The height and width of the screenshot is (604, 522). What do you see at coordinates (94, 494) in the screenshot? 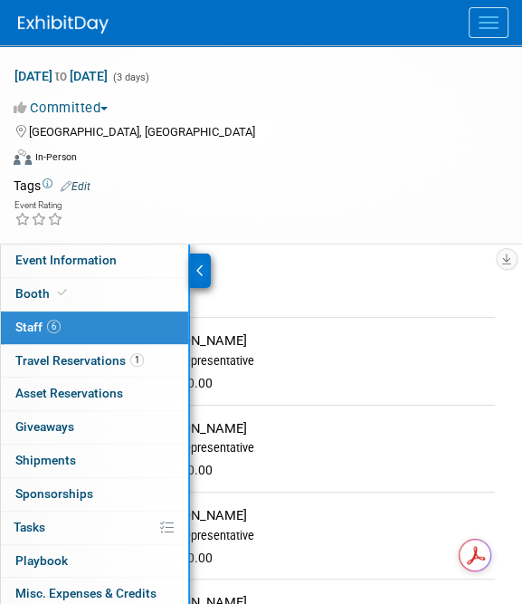
I see `a: Sponsorships` at bounding box center [94, 494].